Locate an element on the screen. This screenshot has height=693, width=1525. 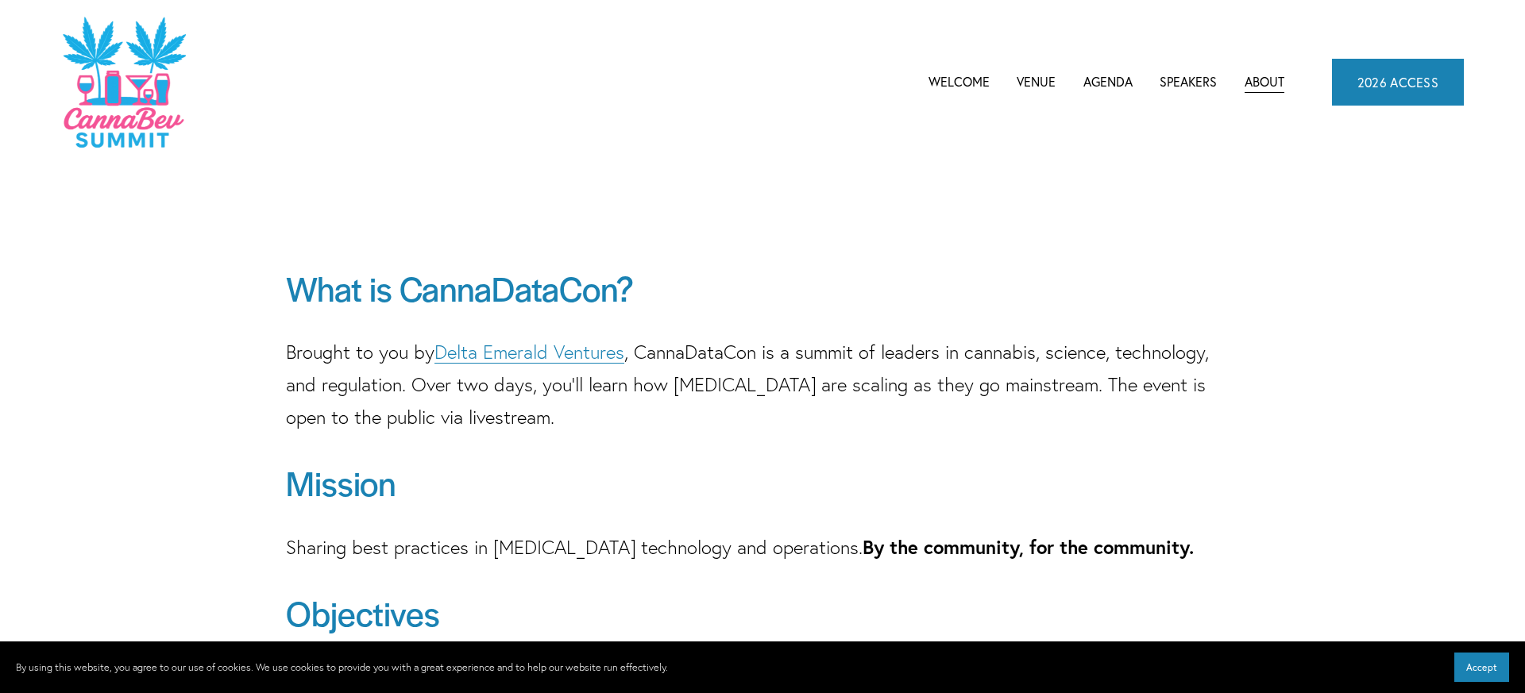
span: Accept is located at coordinates (1481, 667).